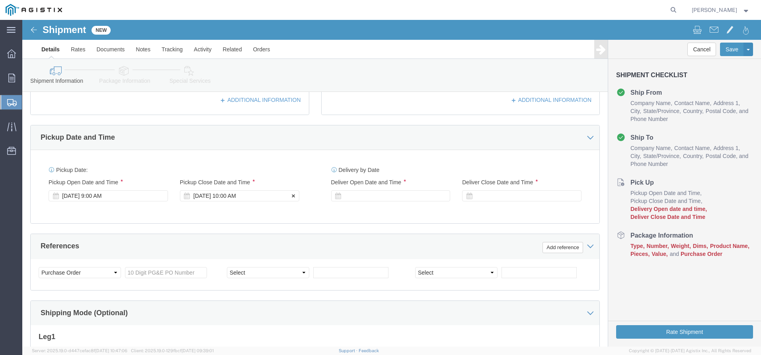 This screenshot has width=761, height=355. I want to click on img: logo, so click(34, 10).